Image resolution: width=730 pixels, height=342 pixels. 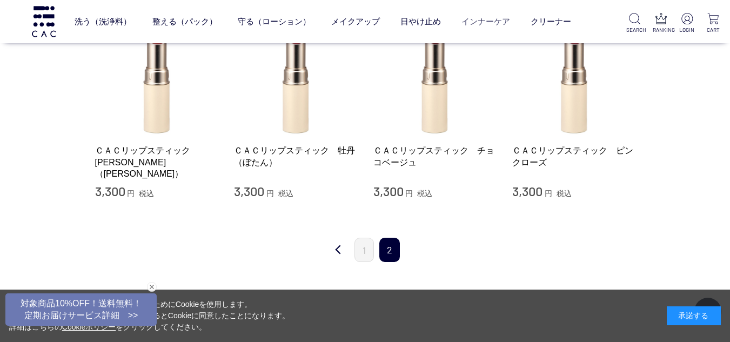 What do you see at coordinates (185, 21) in the screenshot?
I see `a: 整える（パック）` at bounding box center [185, 21].